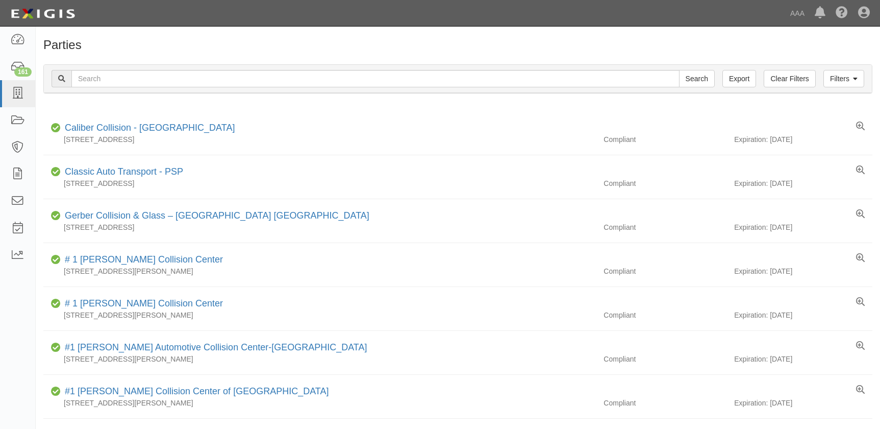  I want to click on div: 161, so click(23, 72).